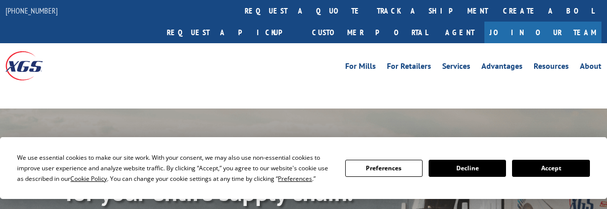 The image size is (607, 209). What do you see at coordinates (551, 68) in the screenshot?
I see `a: Resources` at bounding box center [551, 68].